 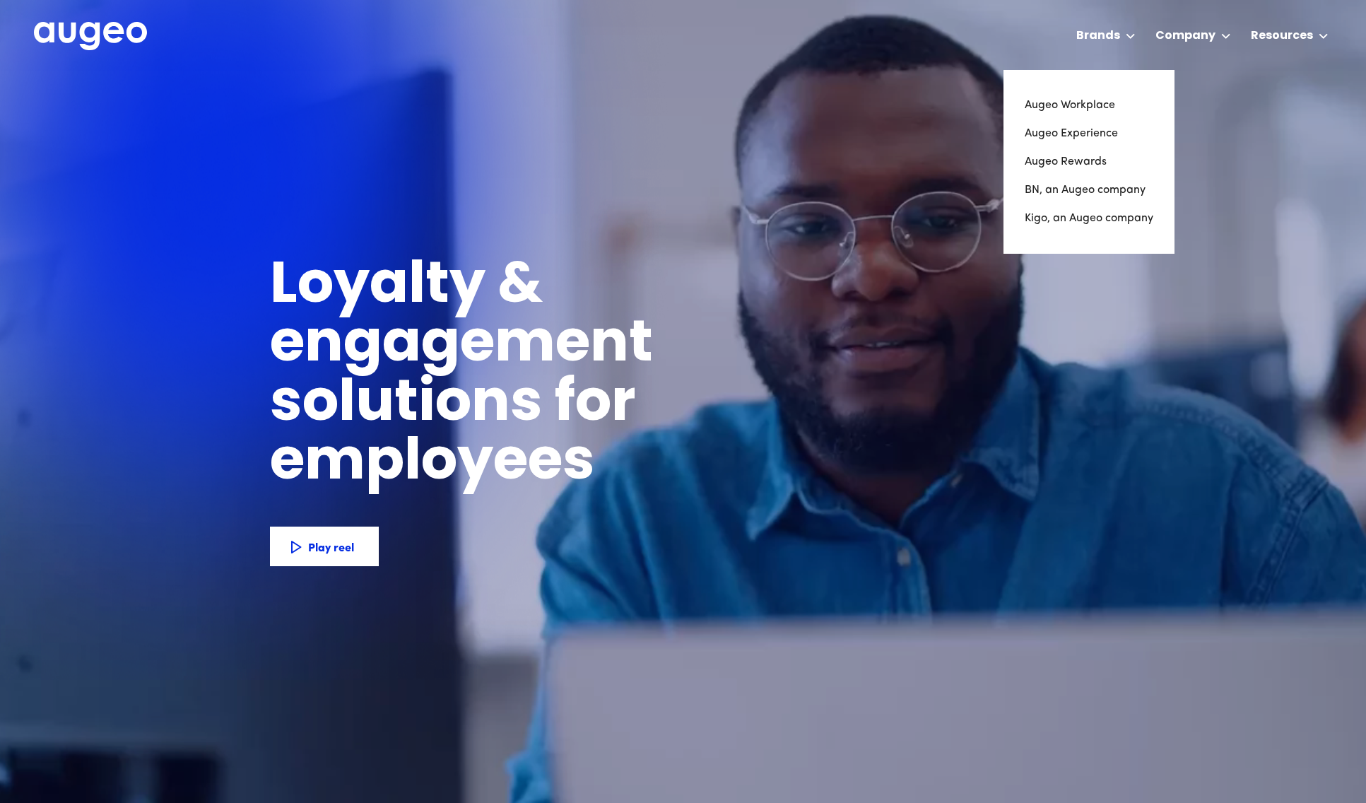 What do you see at coordinates (1089, 162) in the screenshot?
I see `a: Augeo Rewards` at bounding box center [1089, 162].